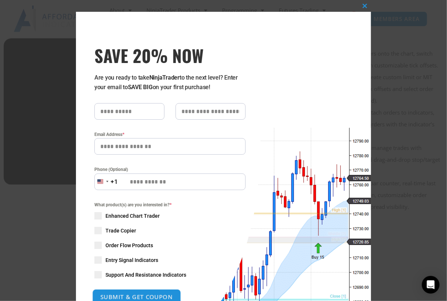 This screenshot has height=301, width=447. I want to click on label: Phone (Optional), so click(170, 170).